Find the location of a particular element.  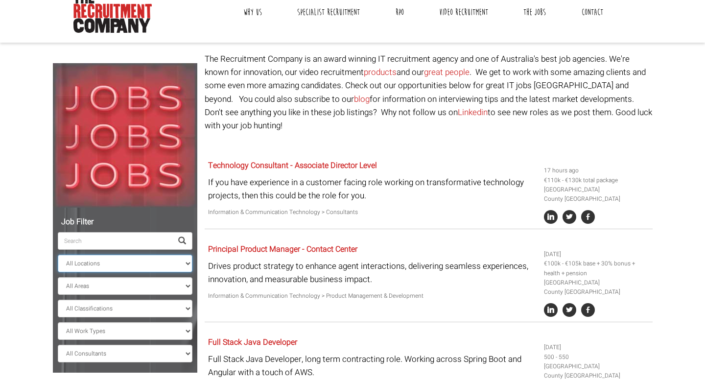

p: If you have experience in a customer facing role working on transformative technology projects, t... is located at coordinates (372, 189).